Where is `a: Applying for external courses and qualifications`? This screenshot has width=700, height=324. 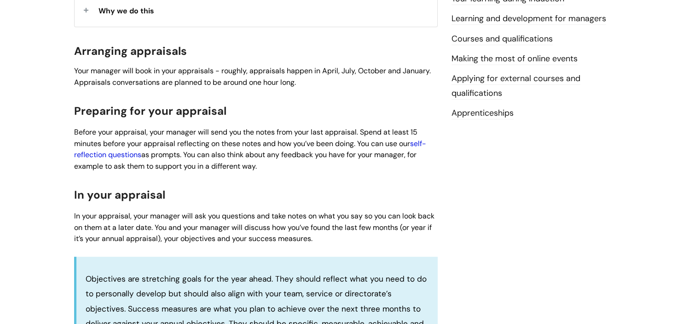 a: Applying for external courses and qualifications is located at coordinates (516, 86).